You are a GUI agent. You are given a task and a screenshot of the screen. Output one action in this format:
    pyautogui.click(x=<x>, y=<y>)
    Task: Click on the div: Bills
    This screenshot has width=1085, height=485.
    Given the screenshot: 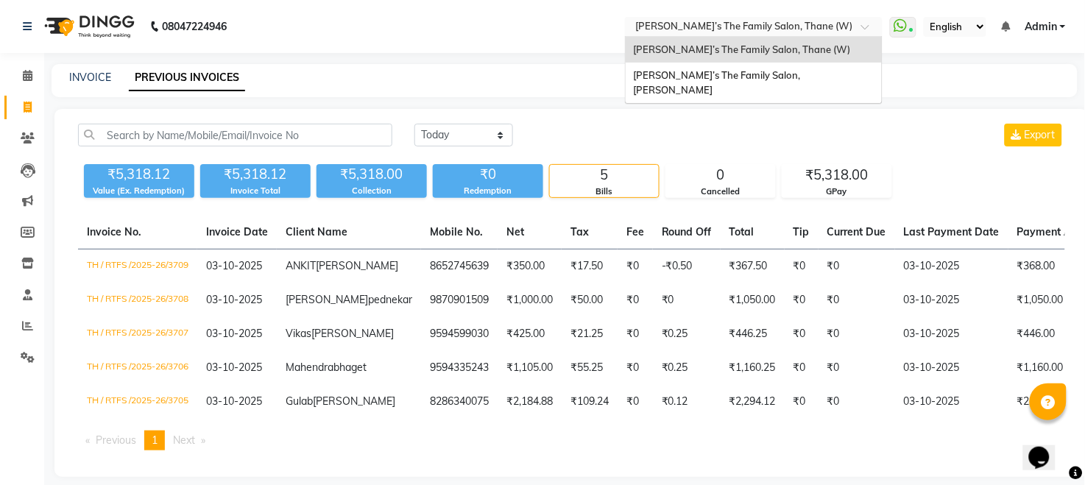 What is the action you would take?
    pyautogui.click(x=604, y=191)
    